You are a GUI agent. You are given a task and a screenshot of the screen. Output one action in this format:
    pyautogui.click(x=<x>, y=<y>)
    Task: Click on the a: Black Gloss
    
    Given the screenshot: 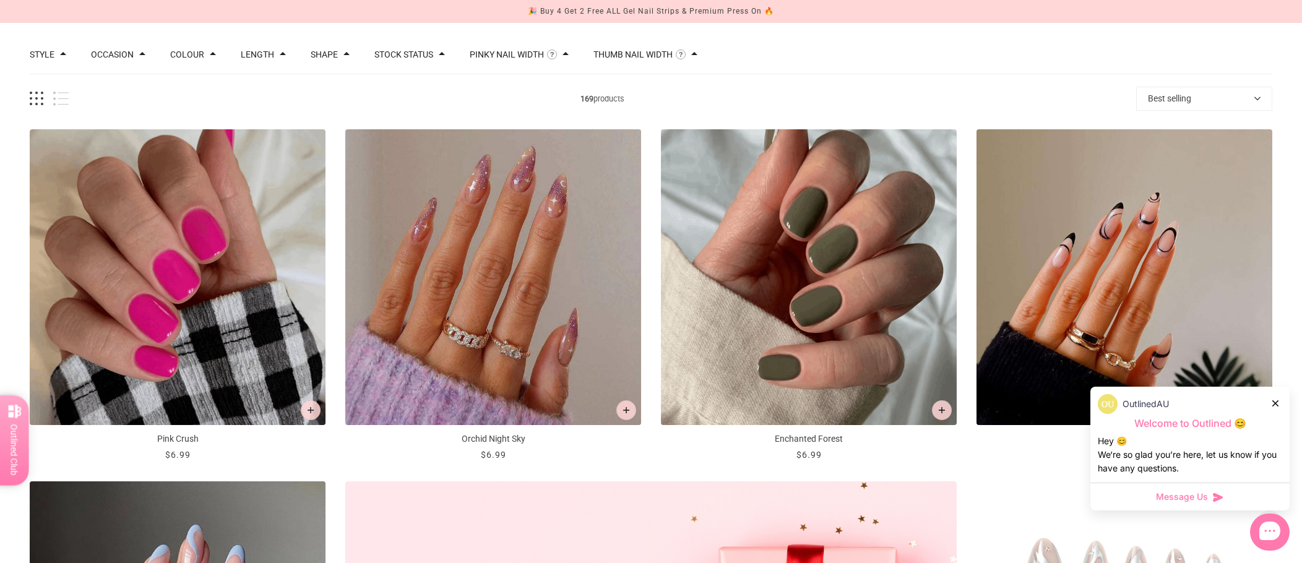 What is the action you would take?
    pyautogui.click(x=1125, y=295)
    